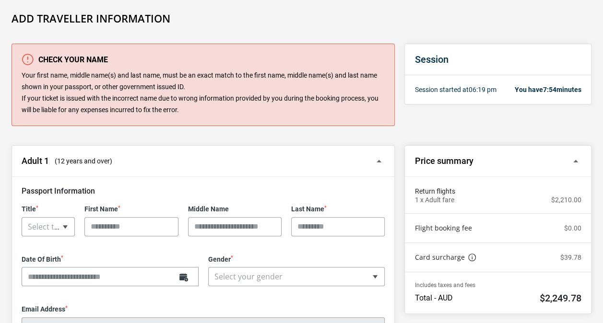  Describe the element at coordinates (203, 309) in the screenshot. I see `label: Email Address` at that location.